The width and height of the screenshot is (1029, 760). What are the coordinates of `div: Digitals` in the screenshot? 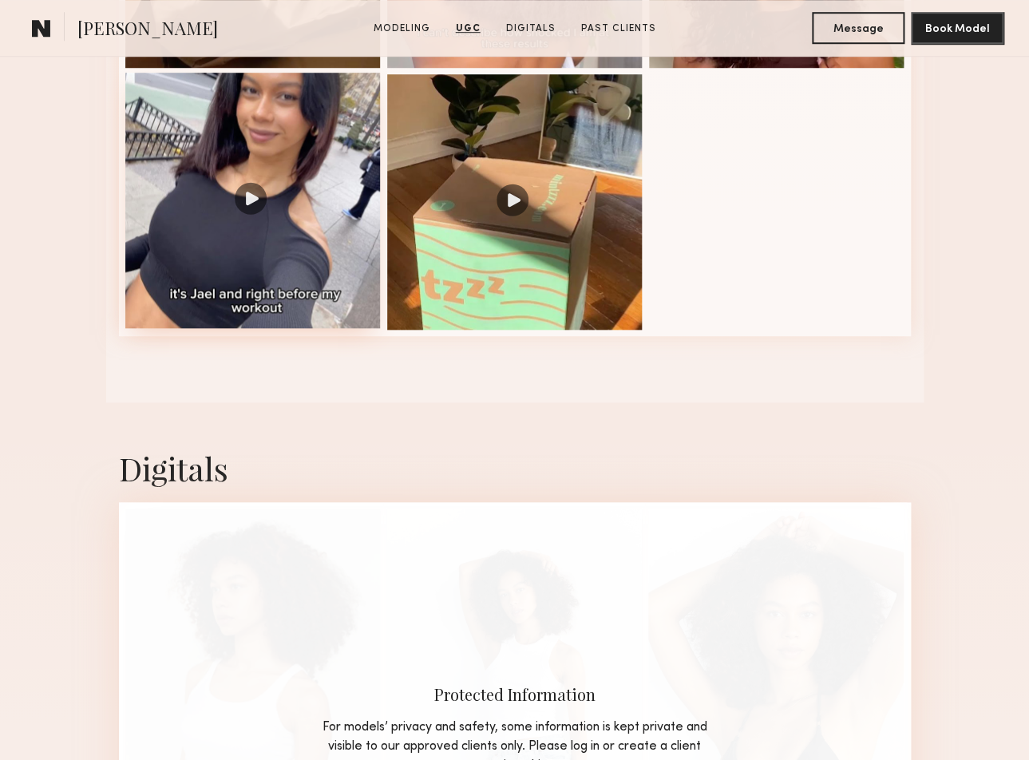 It's located at (515, 468).